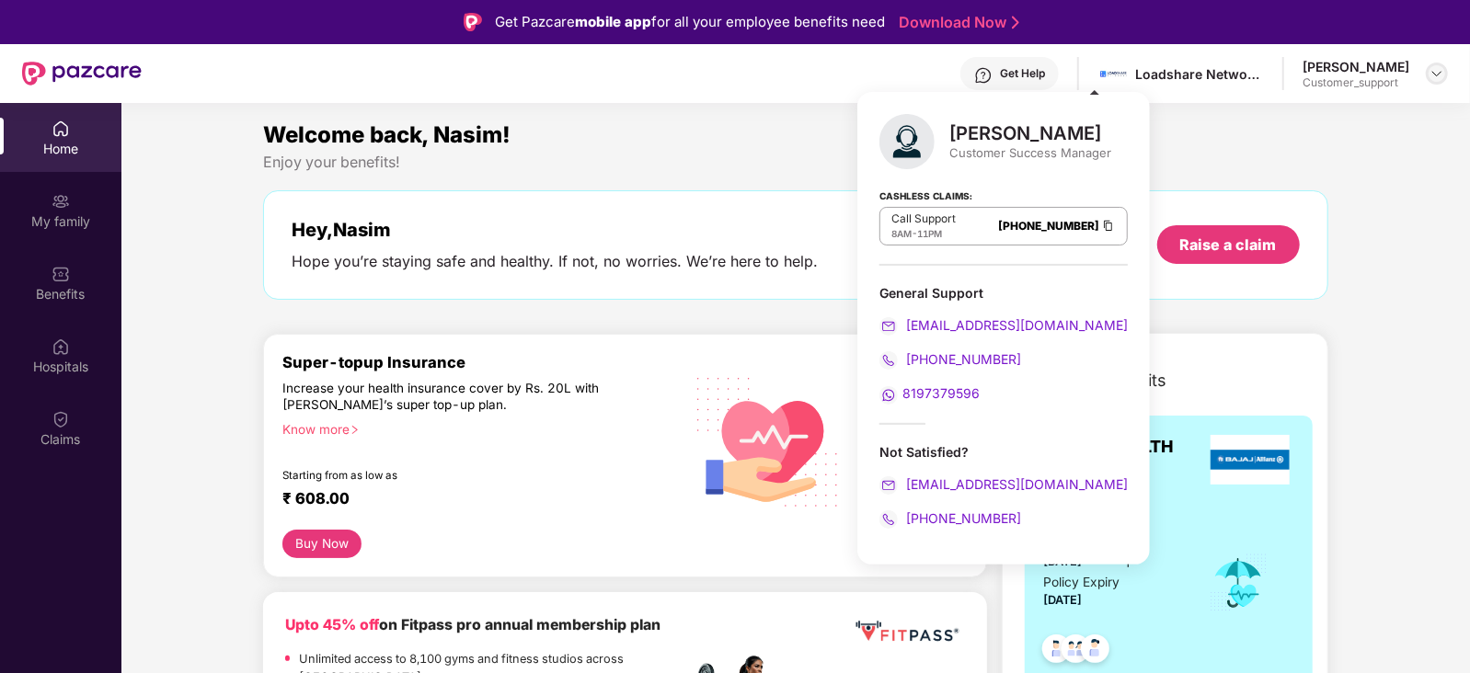 Image resolution: width=1470 pixels, height=673 pixels. Describe the element at coordinates (61, 274) in the screenshot. I see `img: svg+xml;base64,PHN2ZyBpZD0iQmVuZWZpdHMiIHhtbG5zPSJodHRwOi8vd3d3LnczLm9yZy8yMDAwL3N2ZyIgd2lkdGg9Ij...` at that location.